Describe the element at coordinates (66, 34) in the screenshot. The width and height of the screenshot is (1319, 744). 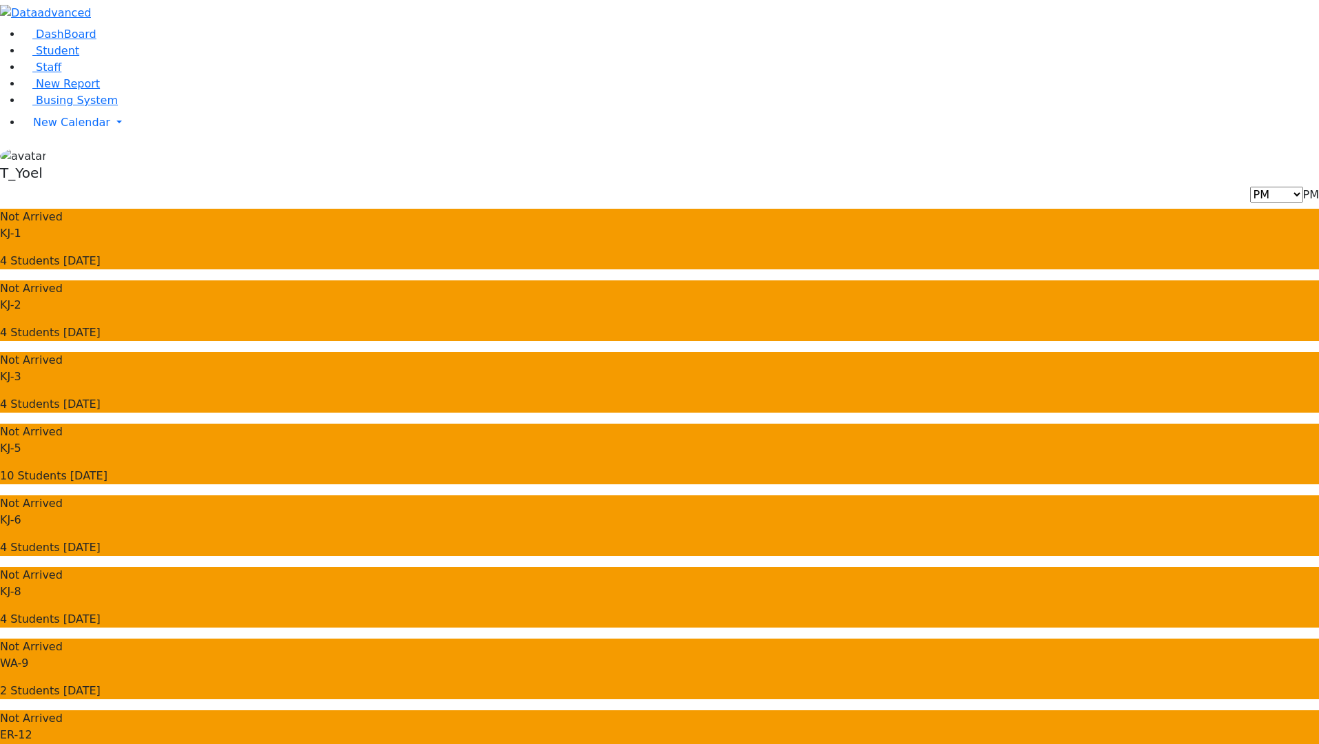
I see `span: DashBoard` at that location.